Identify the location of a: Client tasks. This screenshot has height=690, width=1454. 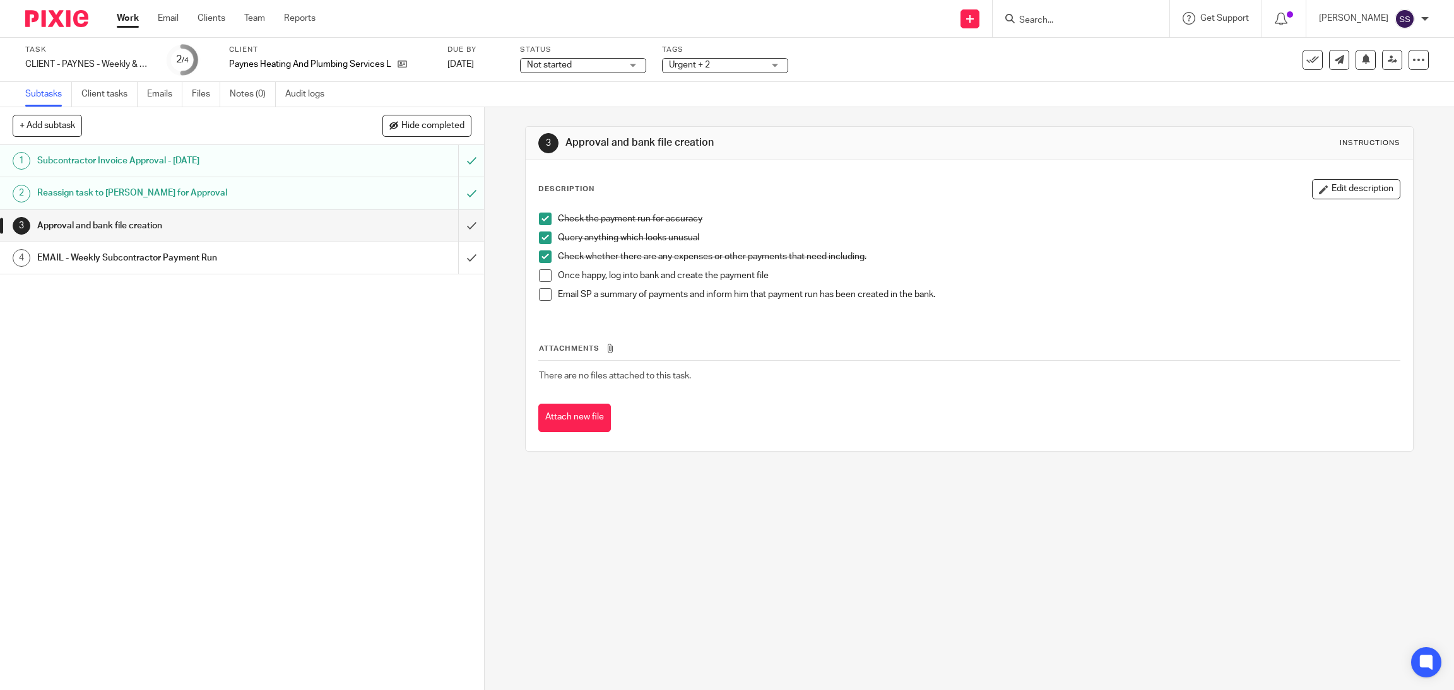
(109, 94).